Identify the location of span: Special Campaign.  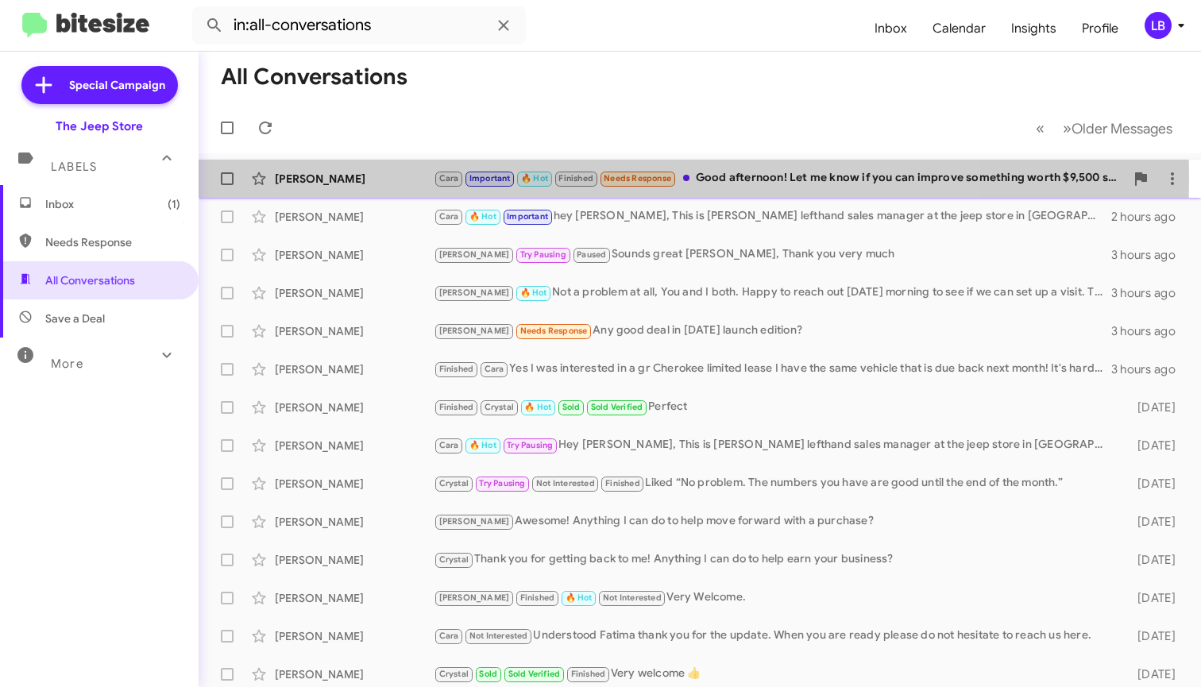
(117, 85).